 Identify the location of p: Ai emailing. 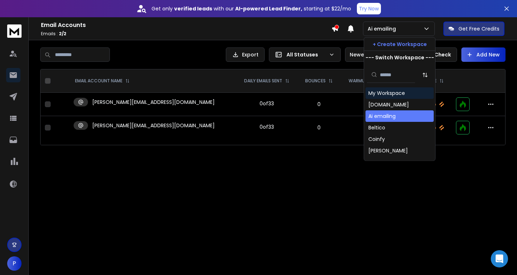
(383, 29).